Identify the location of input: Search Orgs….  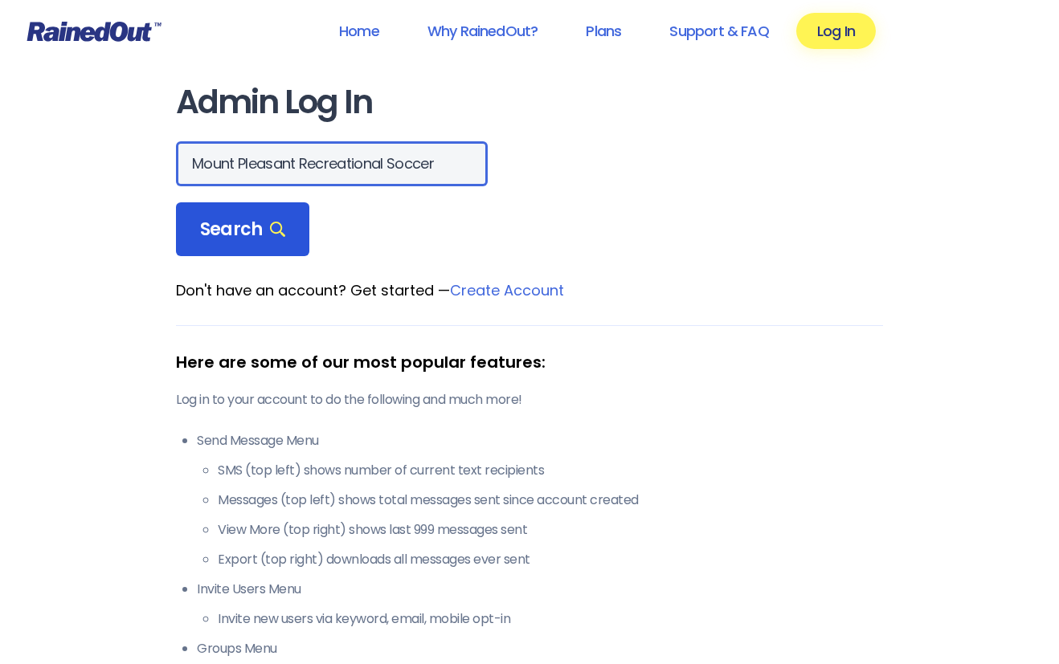
(332, 164).